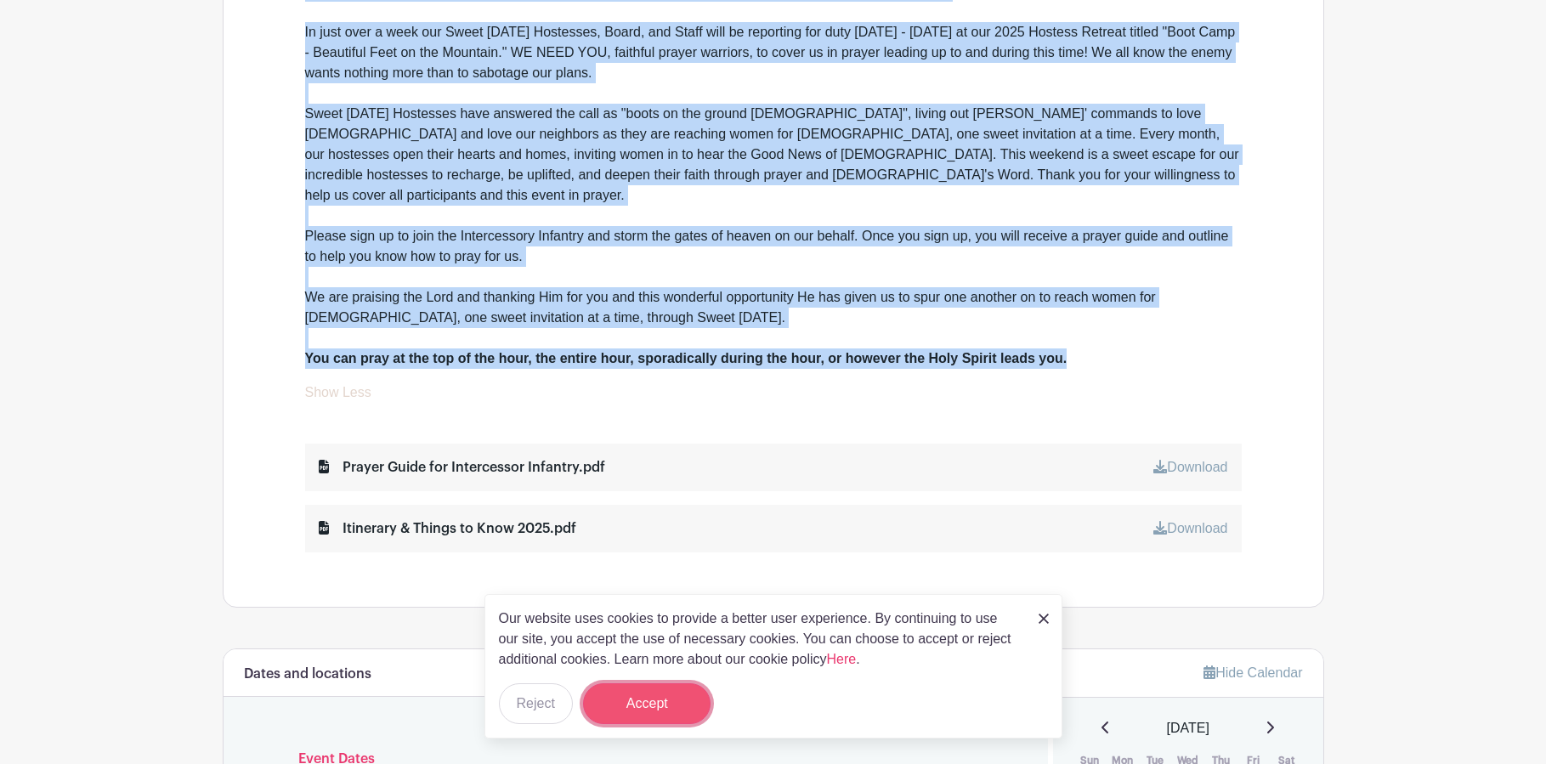 Image resolution: width=1546 pixels, height=764 pixels. What do you see at coordinates (774, 247) in the screenshot?
I see `div: Please sign up to join the Intercessory Infantry and storm the gates of heaven on our behalf. Onc...` at bounding box center [774, 247].